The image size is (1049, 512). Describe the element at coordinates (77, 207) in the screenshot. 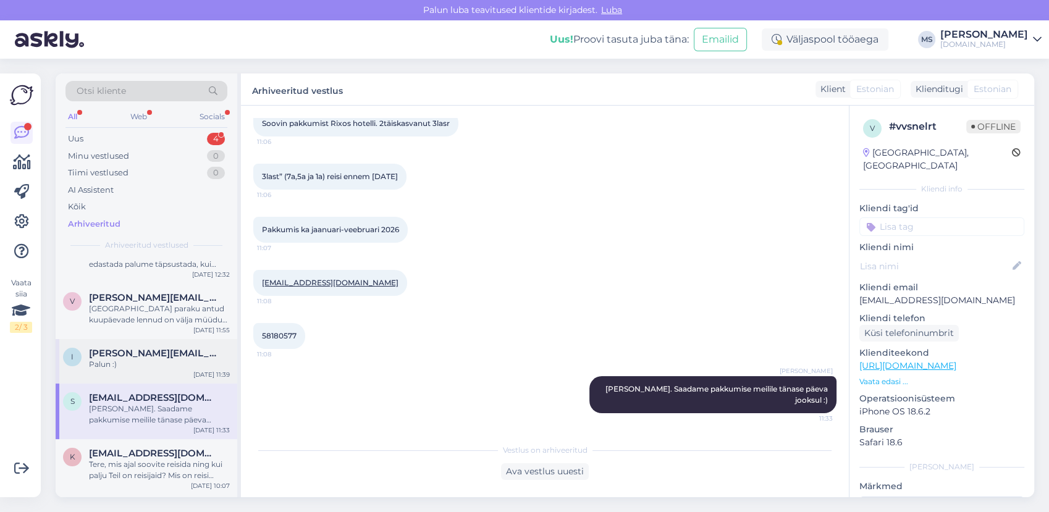

I see `div: Kõik` at that location.